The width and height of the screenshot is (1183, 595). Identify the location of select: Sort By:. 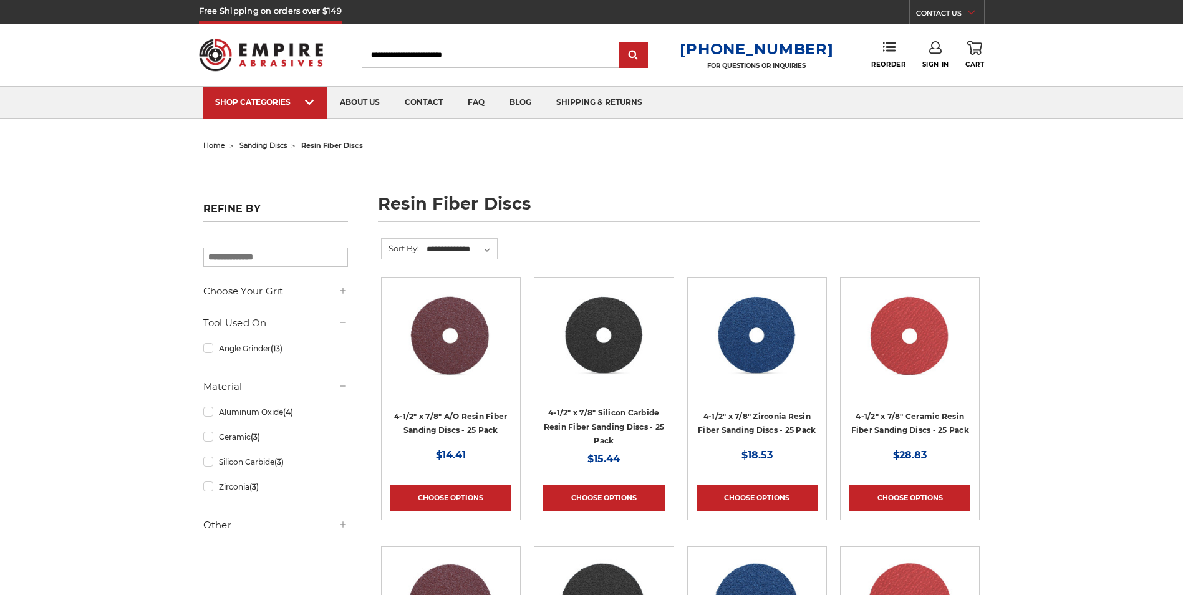
(461, 250).